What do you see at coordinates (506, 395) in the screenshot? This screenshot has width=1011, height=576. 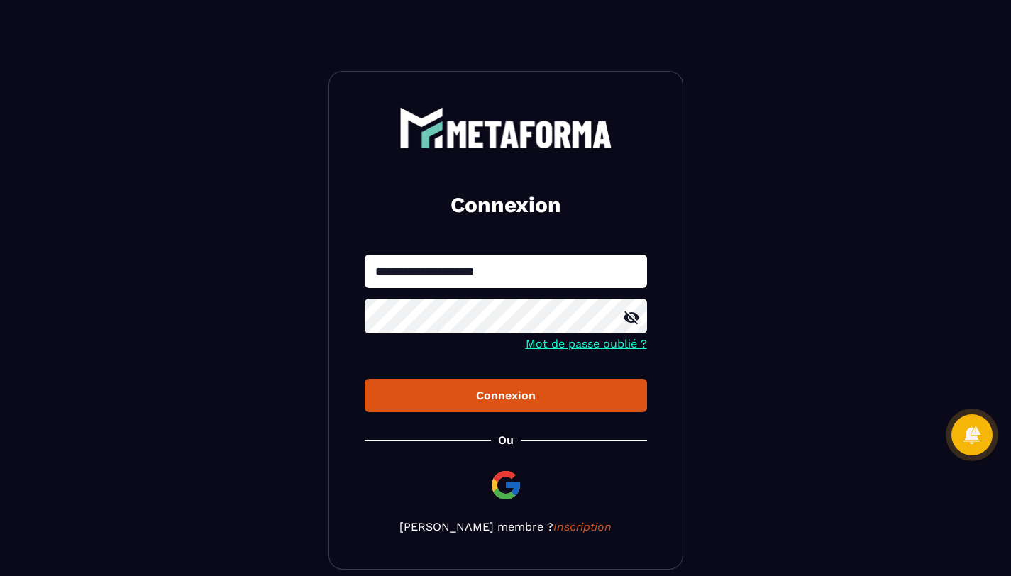 I see `div: Connexion` at bounding box center [506, 395].